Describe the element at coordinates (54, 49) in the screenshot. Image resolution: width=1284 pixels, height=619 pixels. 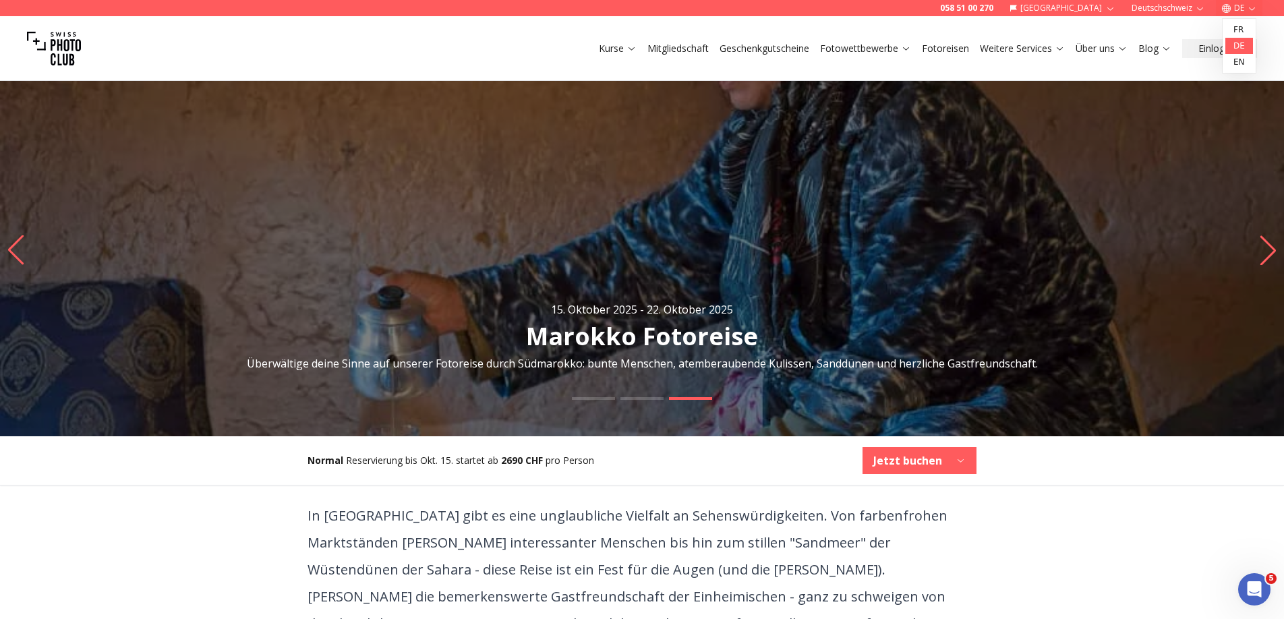
I see `img: Swiss photo club` at that location.